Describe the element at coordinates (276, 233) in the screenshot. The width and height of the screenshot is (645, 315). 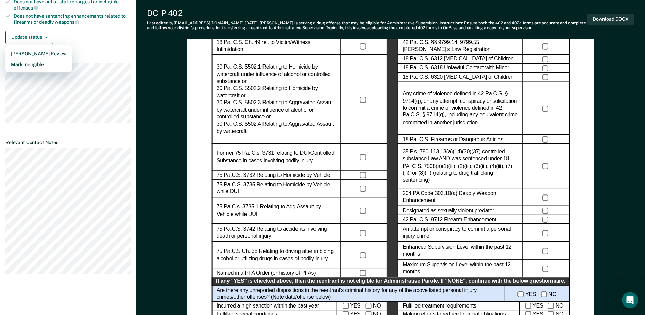
I see `label: 75 Pa.C.S. 3742 Relating to accidents involving death or personal injury` at that location.